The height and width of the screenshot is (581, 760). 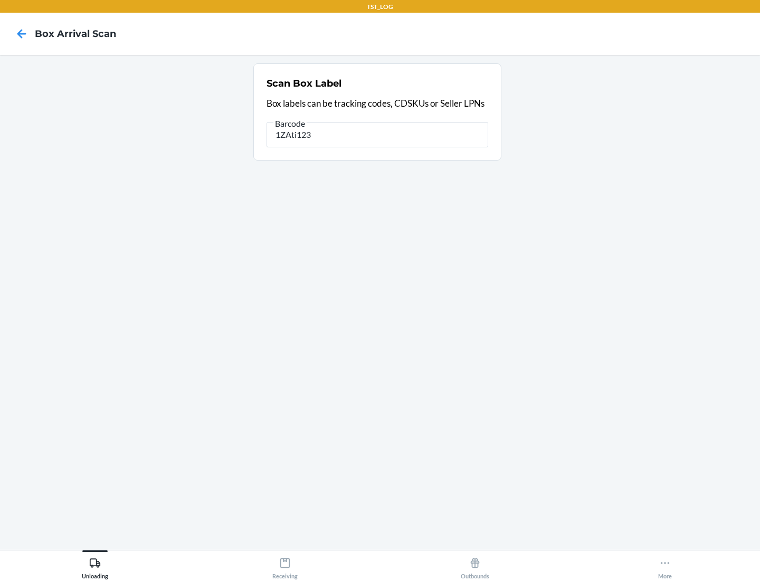 What do you see at coordinates (665, 565) in the screenshot?
I see `button: More` at bounding box center [665, 565].